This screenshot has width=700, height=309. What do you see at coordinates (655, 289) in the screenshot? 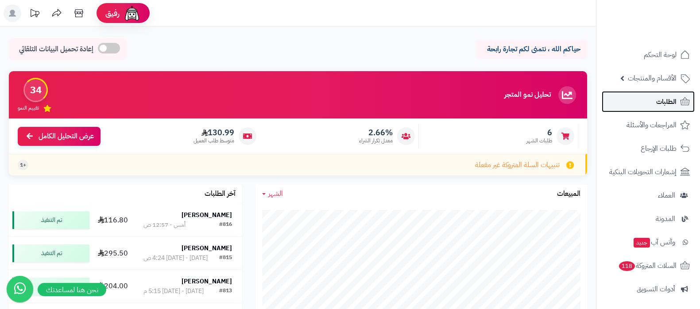
I see `span: أدوات التسويق` at bounding box center [655, 289].